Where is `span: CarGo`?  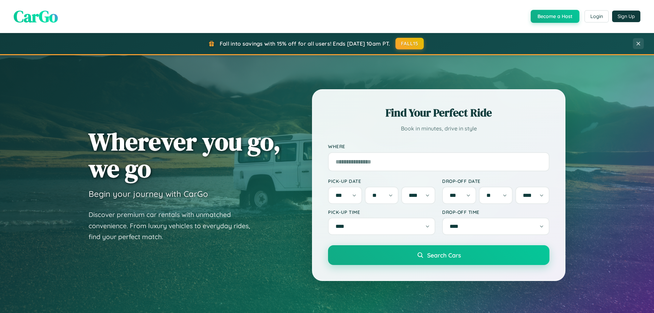
span: CarGo is located at coordinates (36, 16).